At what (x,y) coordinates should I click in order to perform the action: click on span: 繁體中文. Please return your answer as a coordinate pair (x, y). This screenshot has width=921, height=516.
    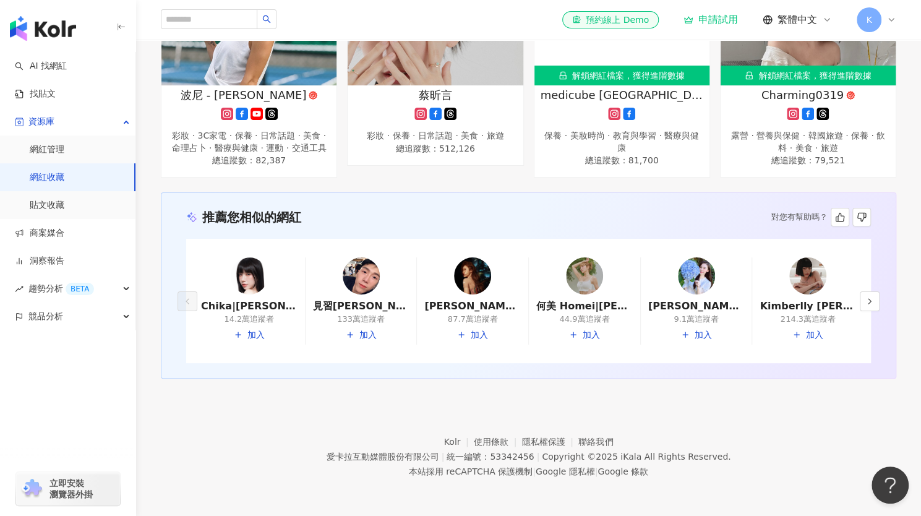
    Looking at the image, I should click on (798, 20).